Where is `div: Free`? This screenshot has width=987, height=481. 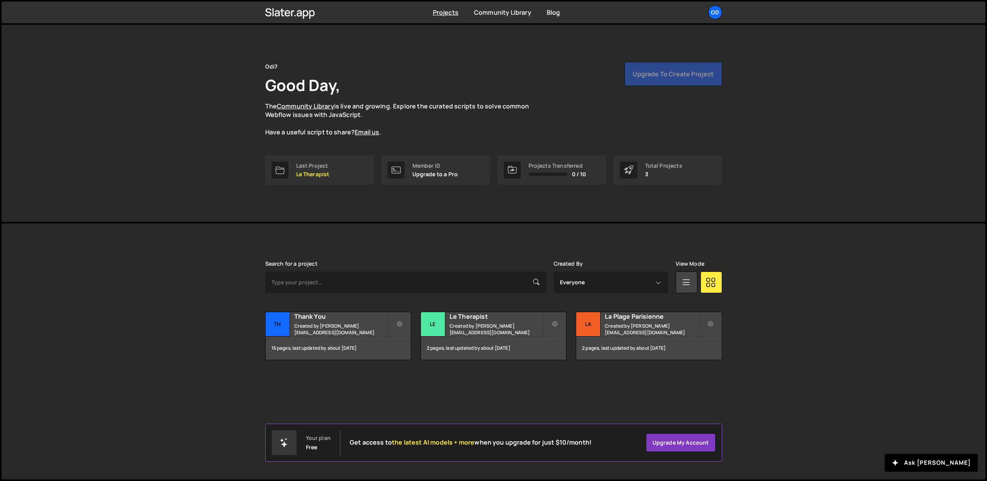 div: Free is located at coordinates (312, 447).